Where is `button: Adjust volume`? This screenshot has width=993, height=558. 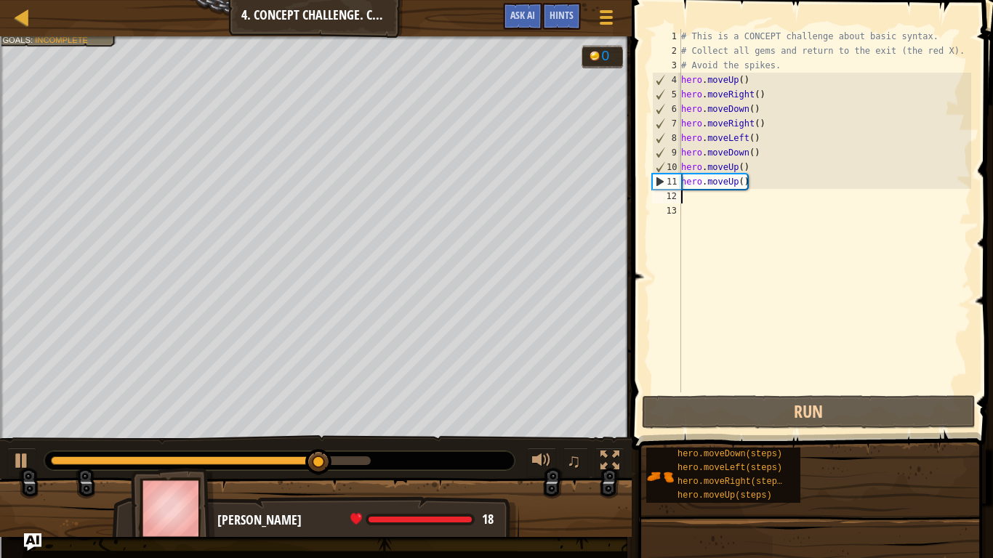
button: Adjust volume is located at coordinates (542, 462).